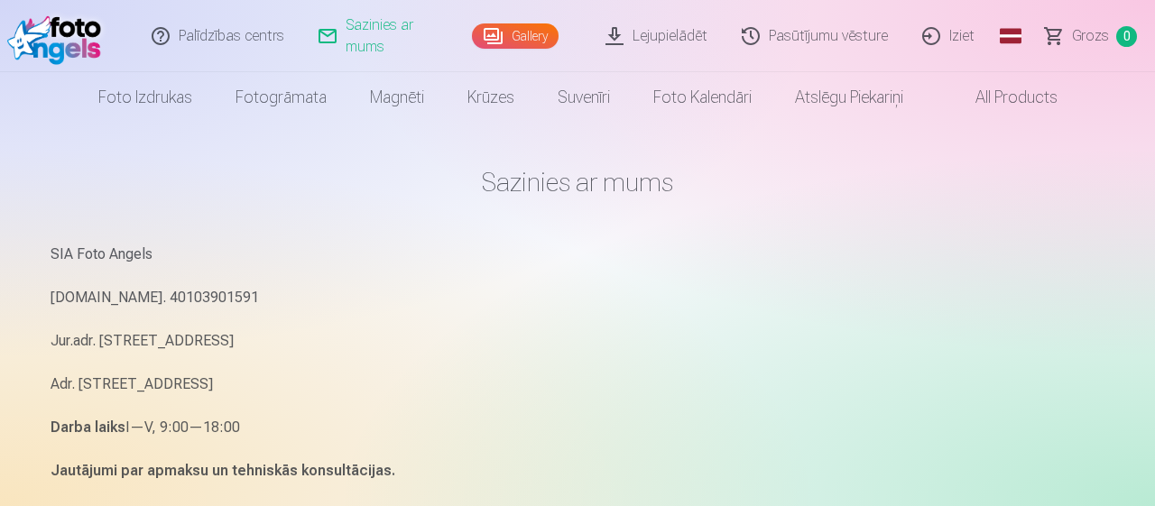 This screenshot has height=506, width=1155. I want to click on a: Suvenīri, so click(584, 97).